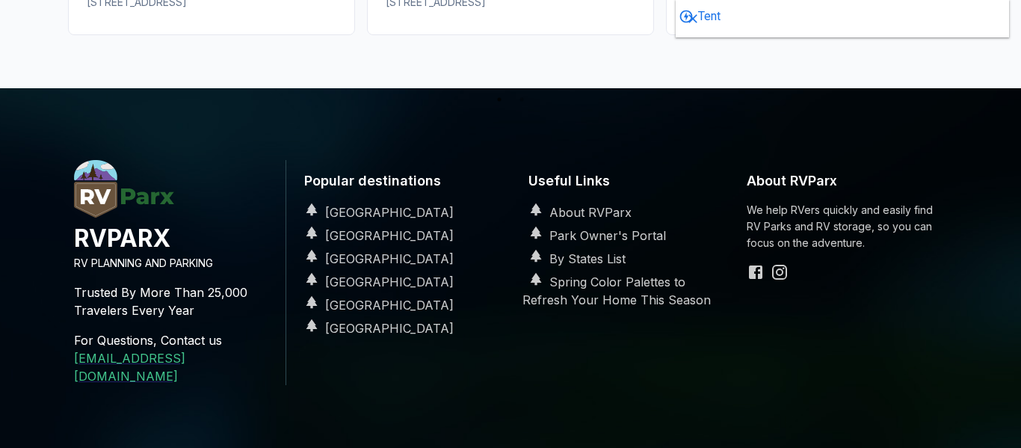  Describe the element at coordinates (617, 291) in the screenshot. I see `a: Spring Color Palettes to Refresh Your Home This Season` at that location.